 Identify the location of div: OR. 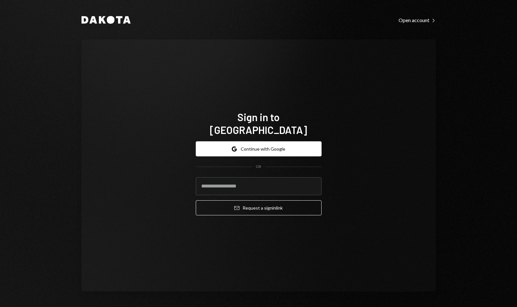
(258, 167).